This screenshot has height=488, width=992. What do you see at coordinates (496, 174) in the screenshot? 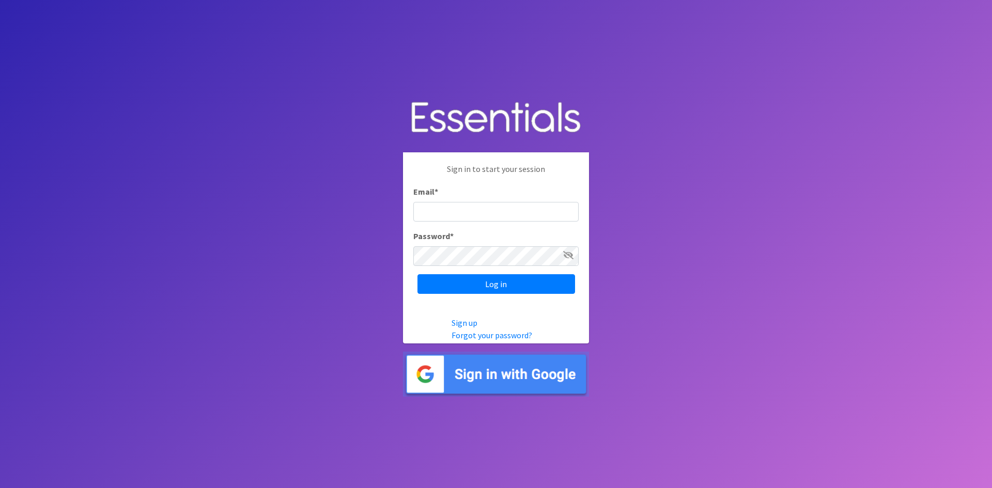
I see `p: Sign in to start your session` at bounding box center [496, 174].